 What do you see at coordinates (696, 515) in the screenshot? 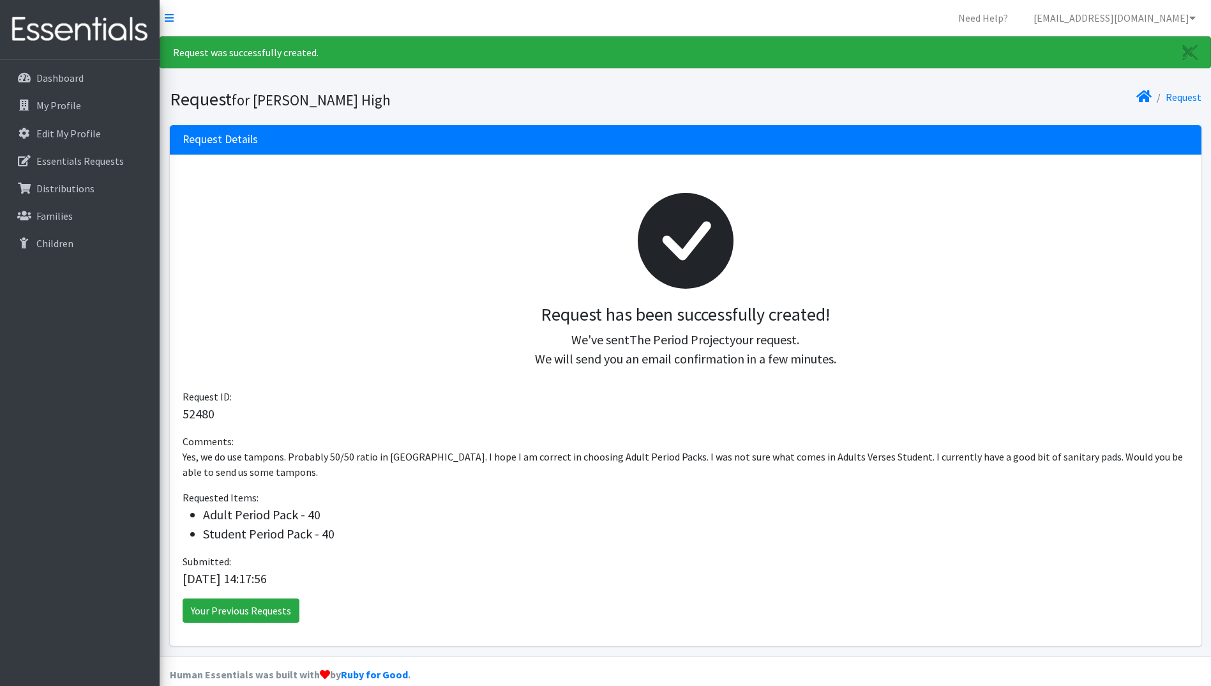
I see `li: Adult Period Pack - 40` at bounding box center [696, 515].